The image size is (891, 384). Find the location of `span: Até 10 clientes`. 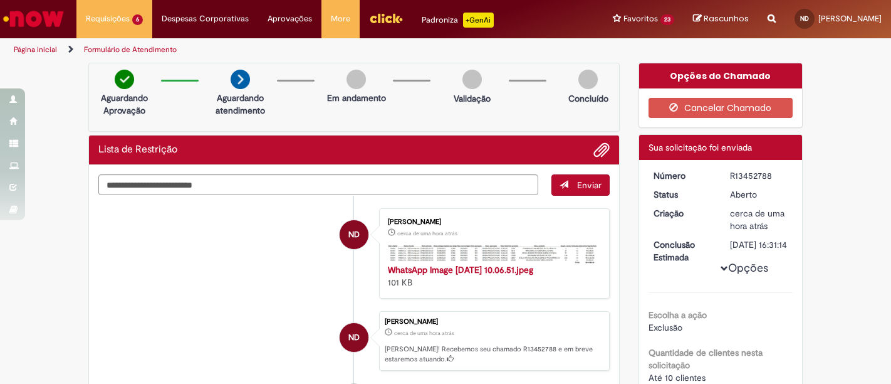

span: Até 10 clientes is located at coordinates (677, 377).